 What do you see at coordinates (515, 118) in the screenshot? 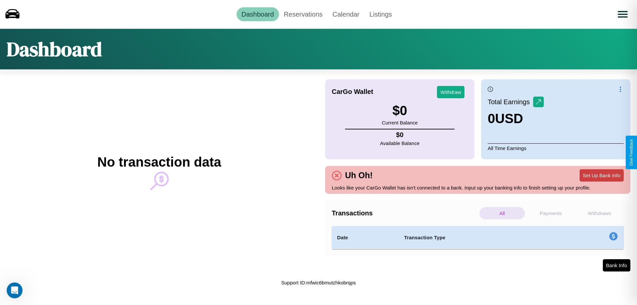
I see `h3: 0 USD` at bounding box center [515, 118].